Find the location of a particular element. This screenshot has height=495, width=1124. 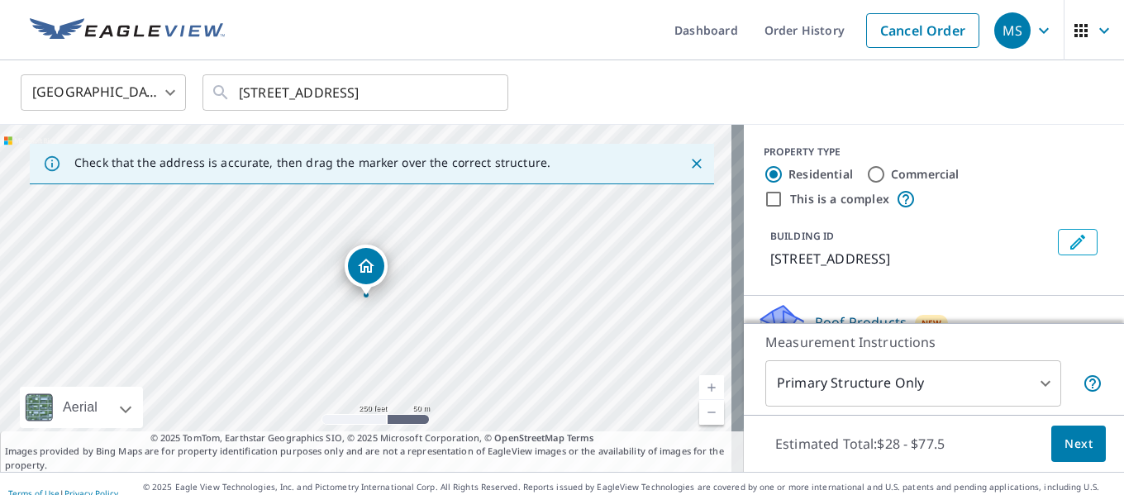

p: Estimated Total: $28 - $77.5 is located at coordinates (860, 444).